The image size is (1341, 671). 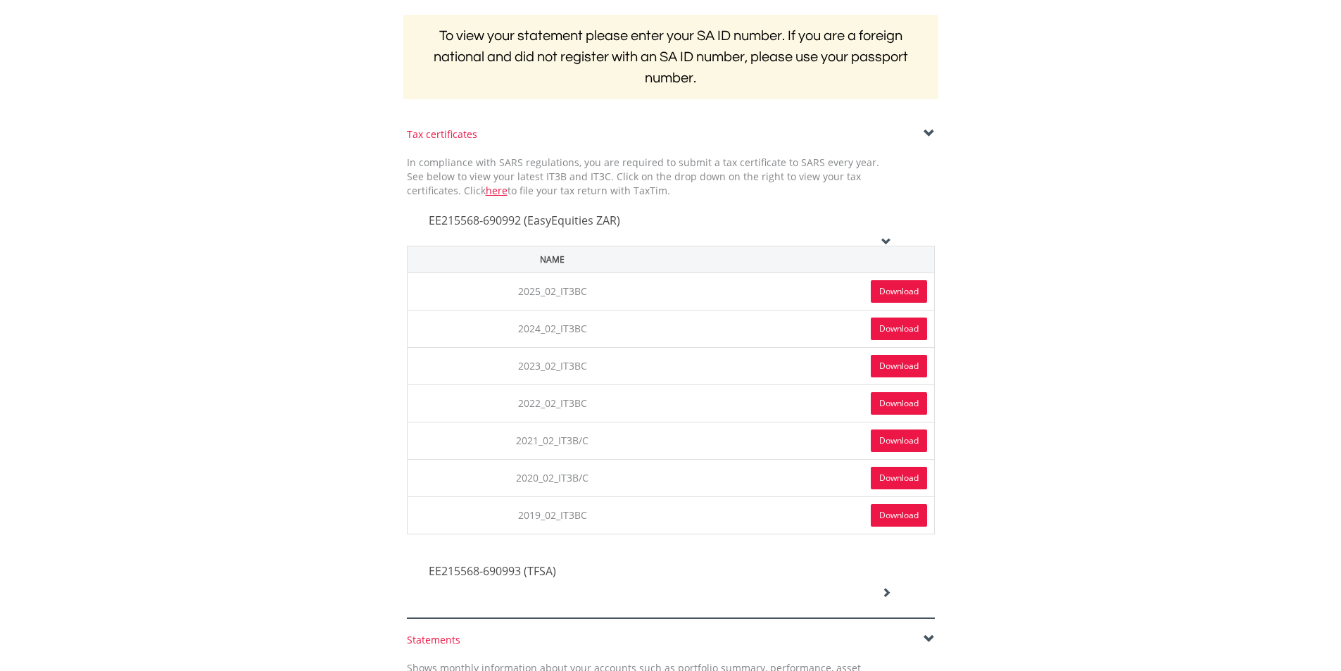 What do you see at coordinates (552, 365) in the screenshot?
I see `td: 2023_02_IT3BC` at bounding box center [552, 365].